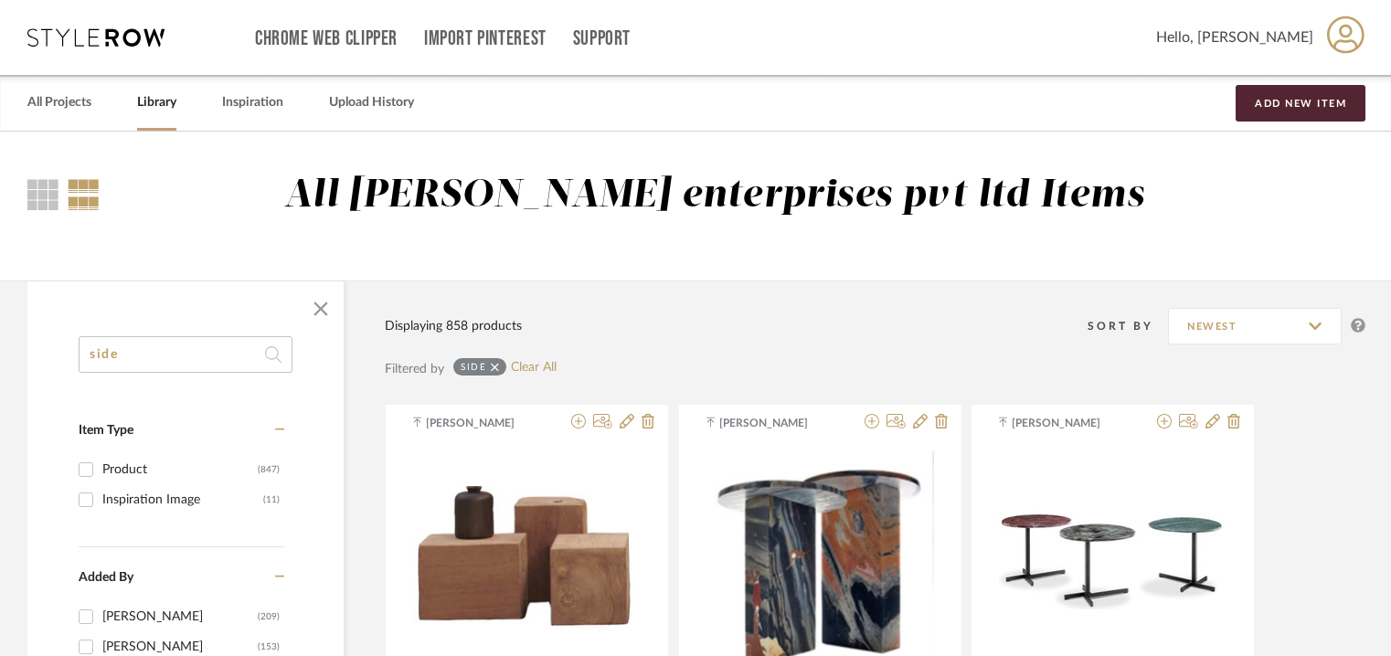  What do you see at coordinates (453, 326) in the screenshot?
I see `div: Displaying 858 products` at bounding box center [453, 326].